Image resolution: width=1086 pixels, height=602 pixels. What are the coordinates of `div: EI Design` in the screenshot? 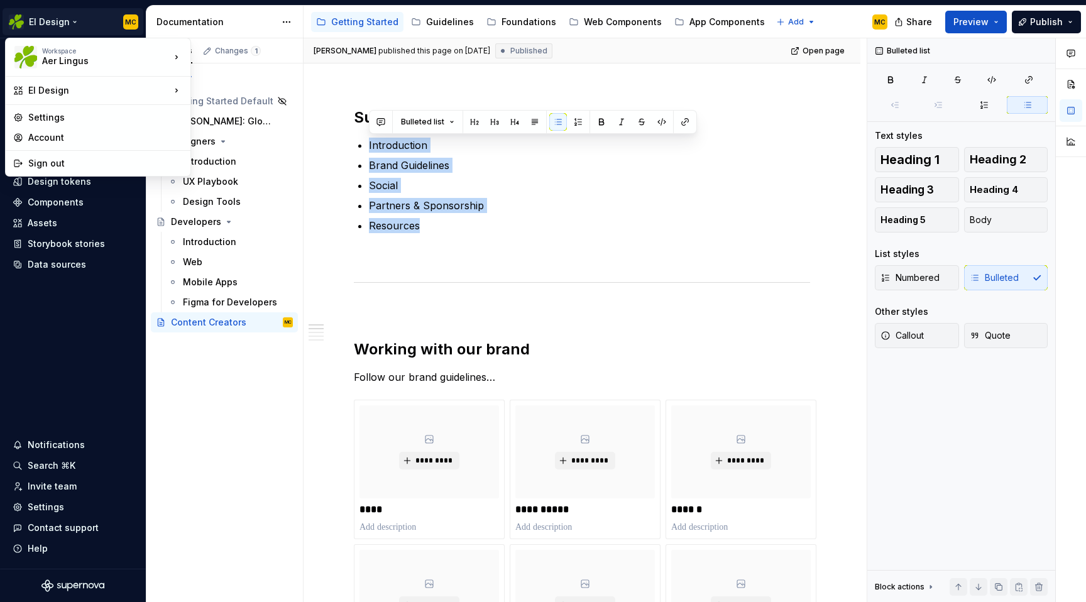 It's located at (99, 90).